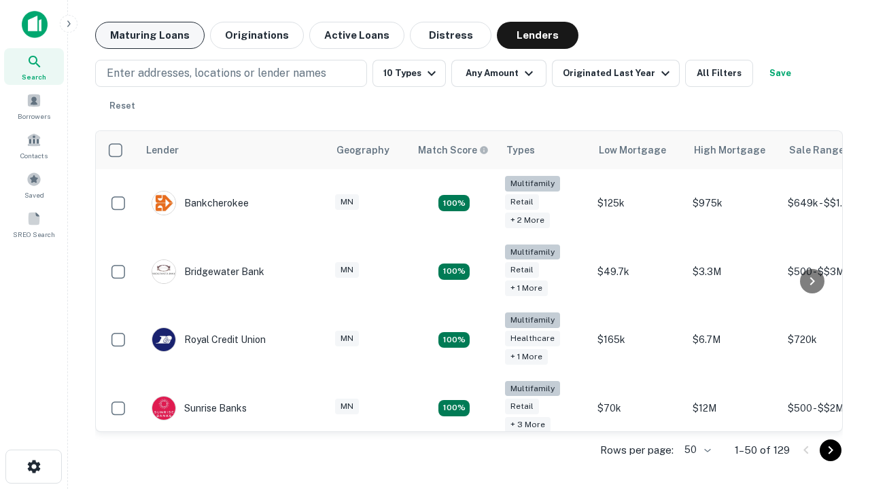 The image size is (870, 489). I want to click on div: Sale Range, so click(816, 150).